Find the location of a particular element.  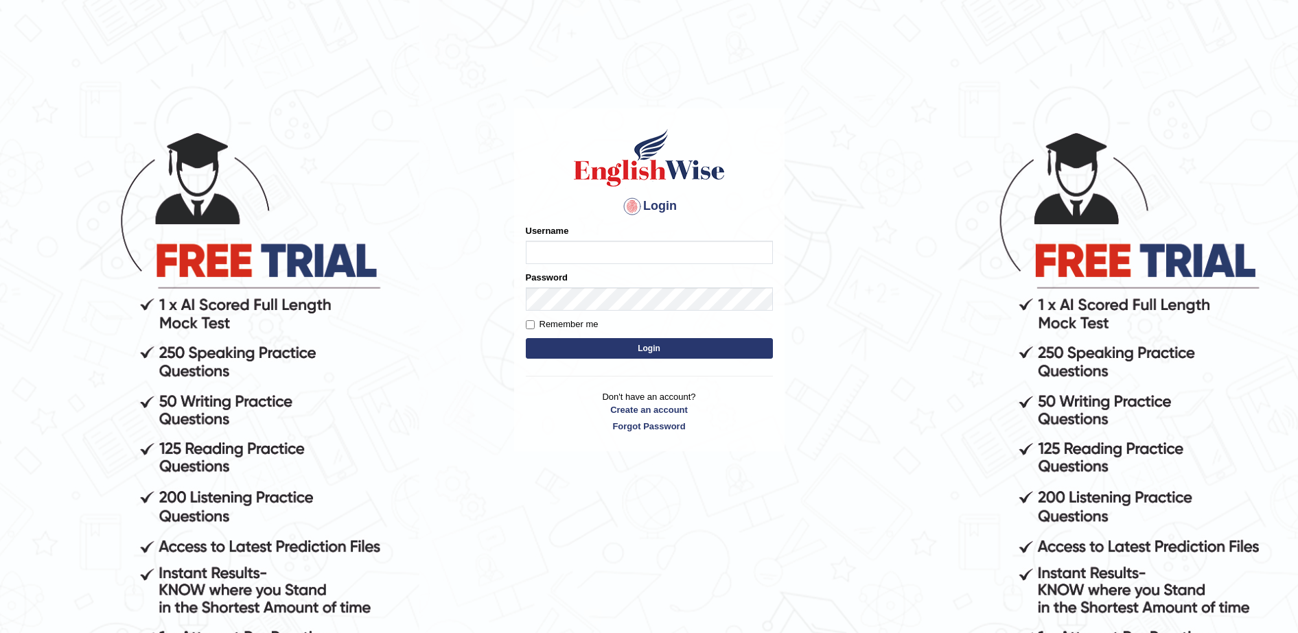

label: Remember me is located at coordinates (562, 325).